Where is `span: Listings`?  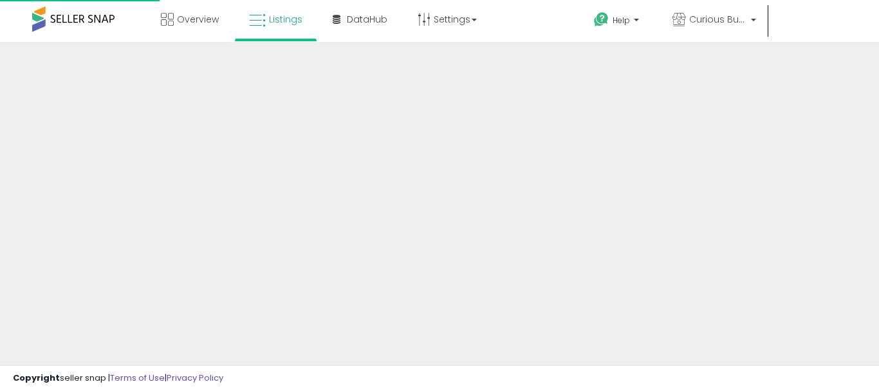 span: Listings is located at coordinates (286, 19).